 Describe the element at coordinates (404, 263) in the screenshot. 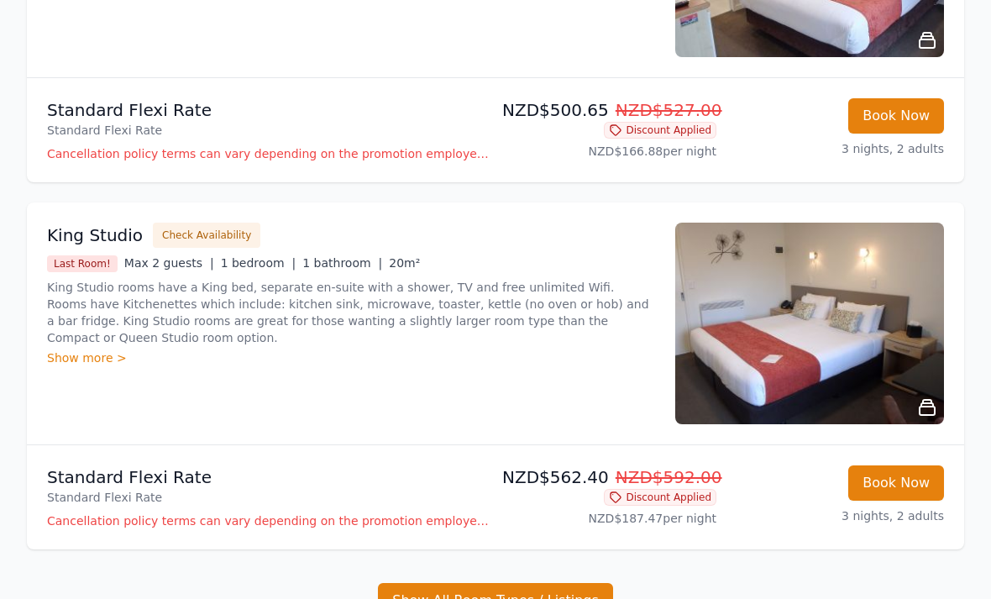

I see `span: 20m²` at that location.